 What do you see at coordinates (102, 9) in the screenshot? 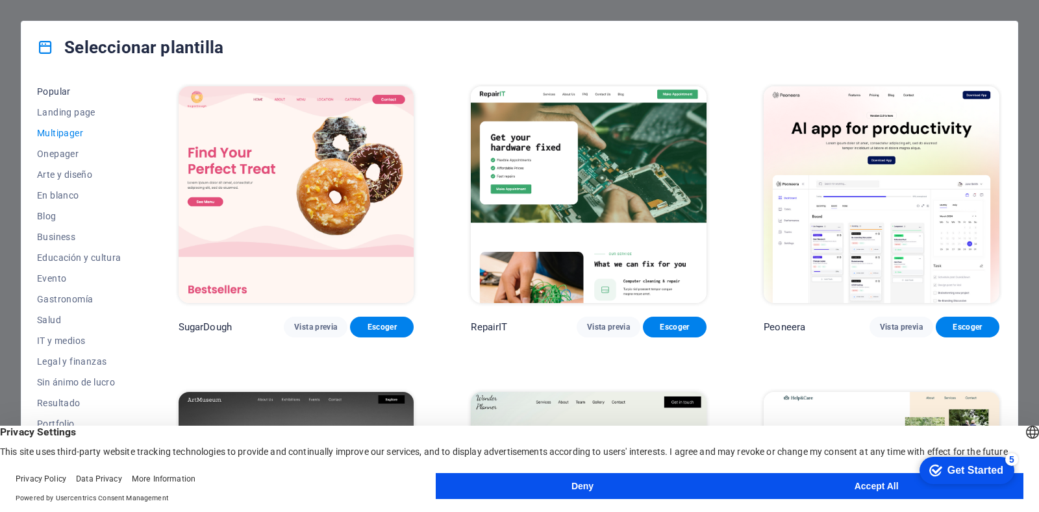
I see `div: 5` at bounding box center [102, 9].